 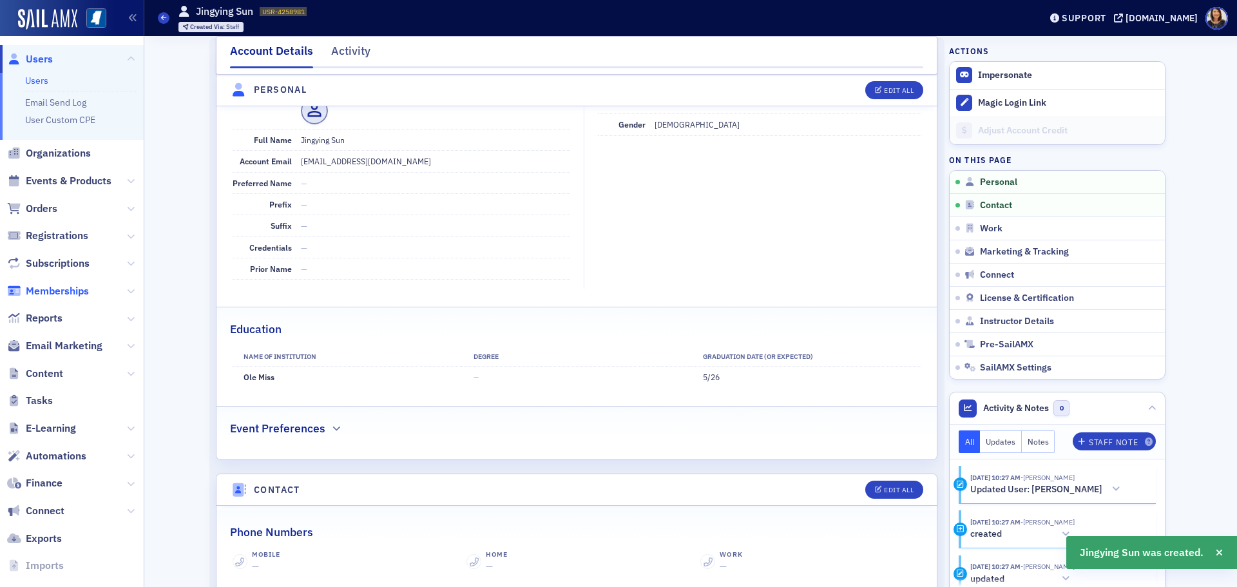 I want to click on span: Personal, so click(x=998, y=182).